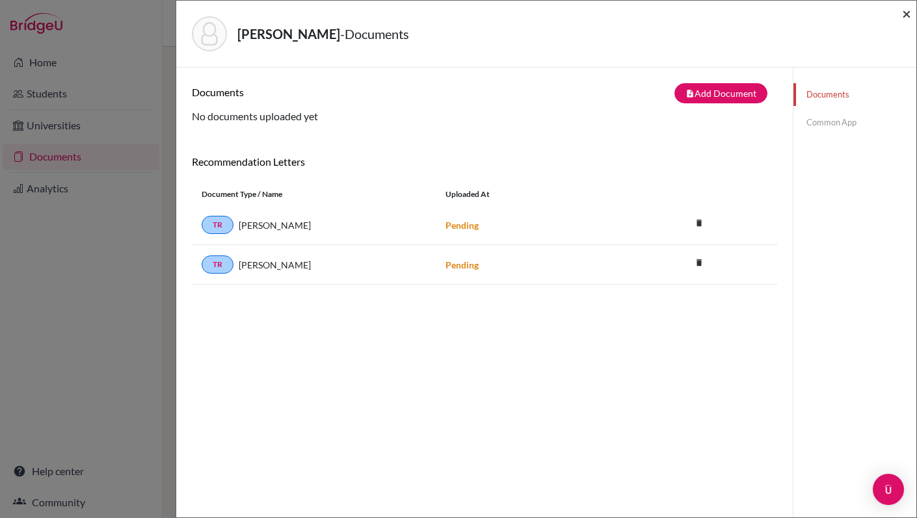  I want to click on span: - Documents, so click(375, 34).